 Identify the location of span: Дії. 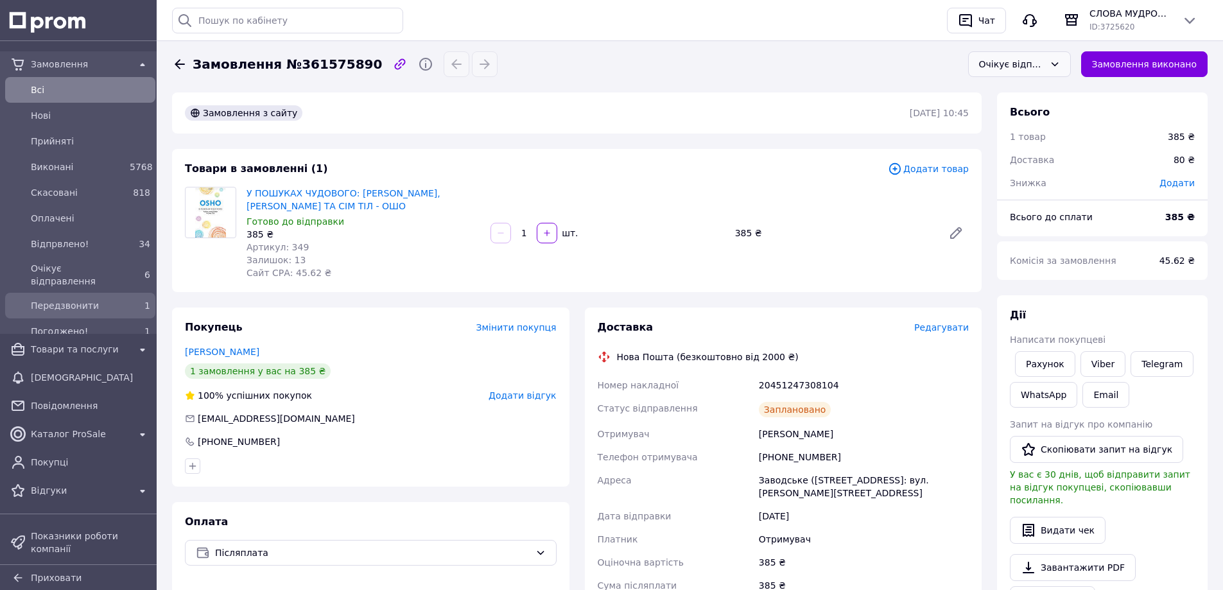
(1018, 315).